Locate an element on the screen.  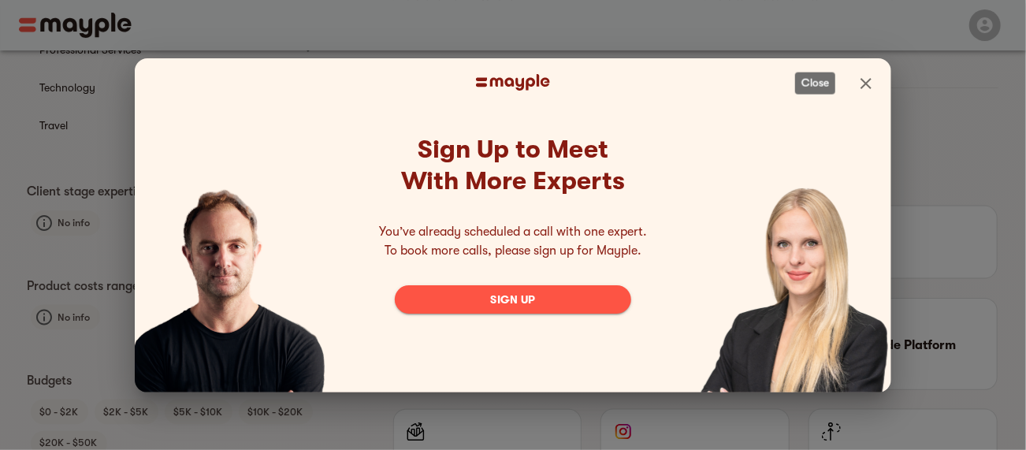
img: Mayple logo is located at coordinates (513, 82).